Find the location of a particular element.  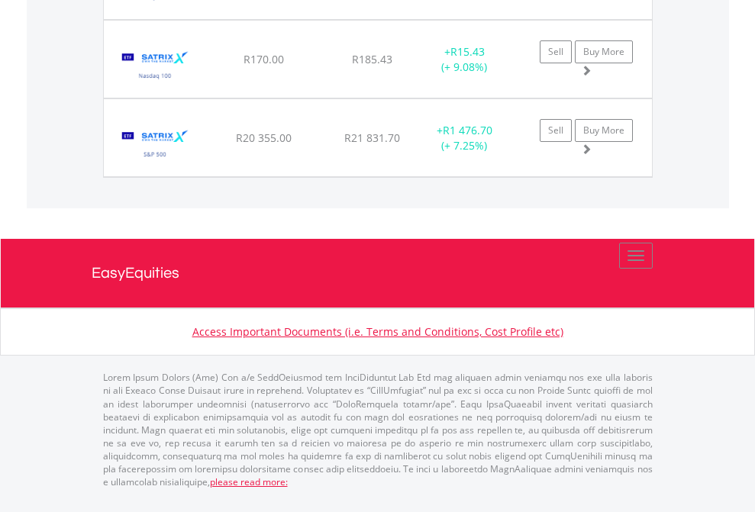

span: R15.43 is located at coordinates (467, 51).